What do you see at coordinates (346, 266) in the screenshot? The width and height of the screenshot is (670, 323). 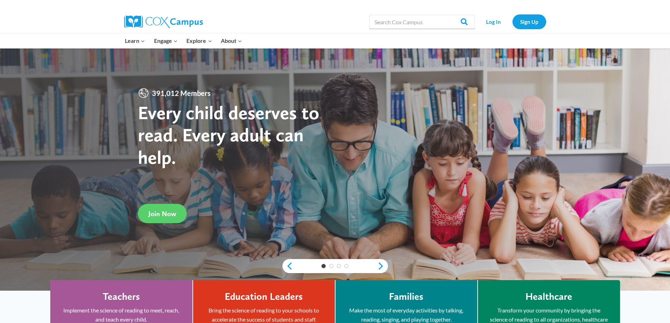 I see `a: 4` at bounding box center [346, 266].